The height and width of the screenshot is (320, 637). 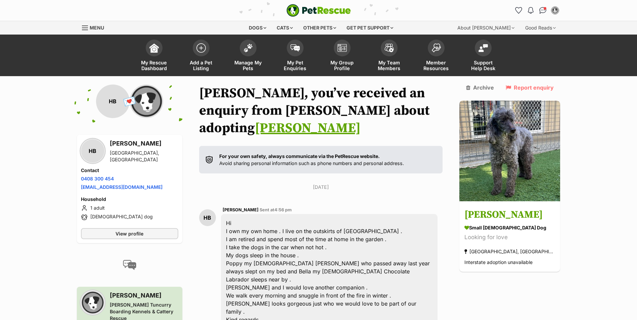 What do you see at coordinates (295, 48) in the screenshot?
I see `img: pet-enquiries-icon-7e3ad2cf08bfb03b45e93fb7055b45f3efa6380592205ae92323e6603595dc1f.svg` at bounding box center [295, 48].